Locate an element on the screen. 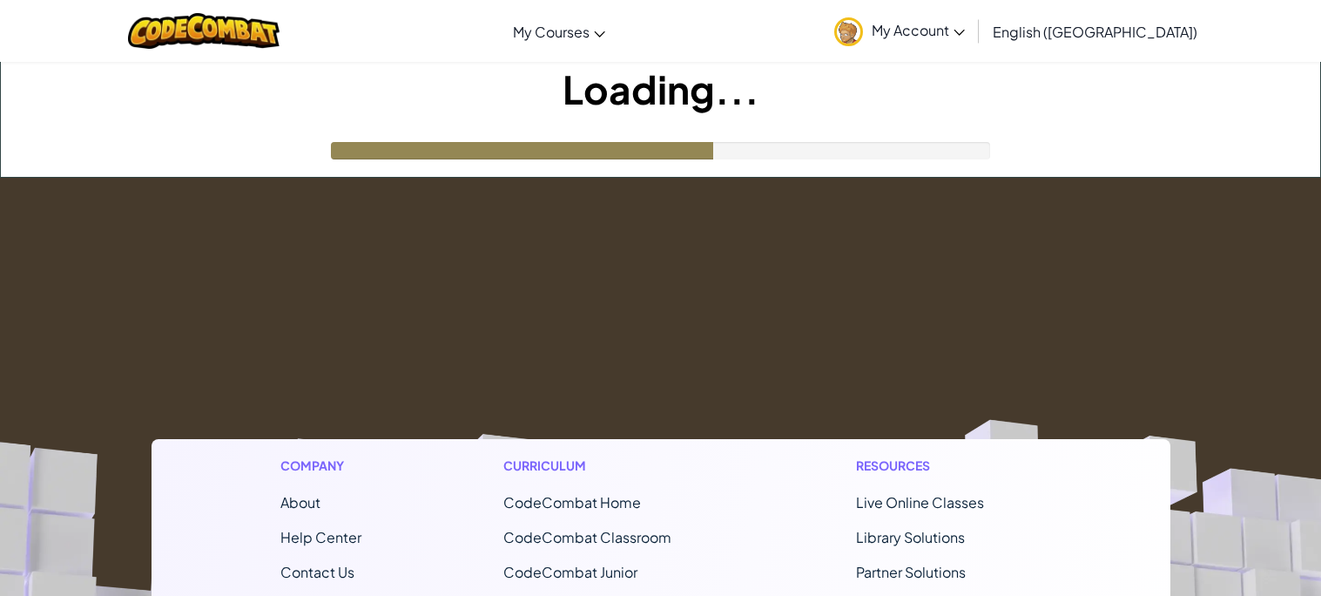 The height and width of the screenshot is (596, 1321). a: Help Center is located at coordinates (320, 536).